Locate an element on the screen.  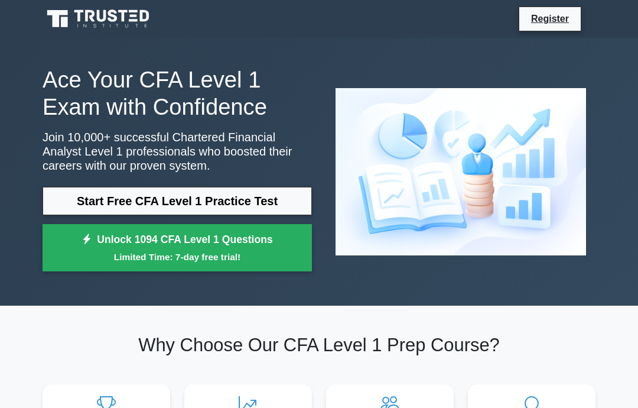
h2: Why Choose Our CFA Level 1 Prep Course? is located at coordinates (319, 344).